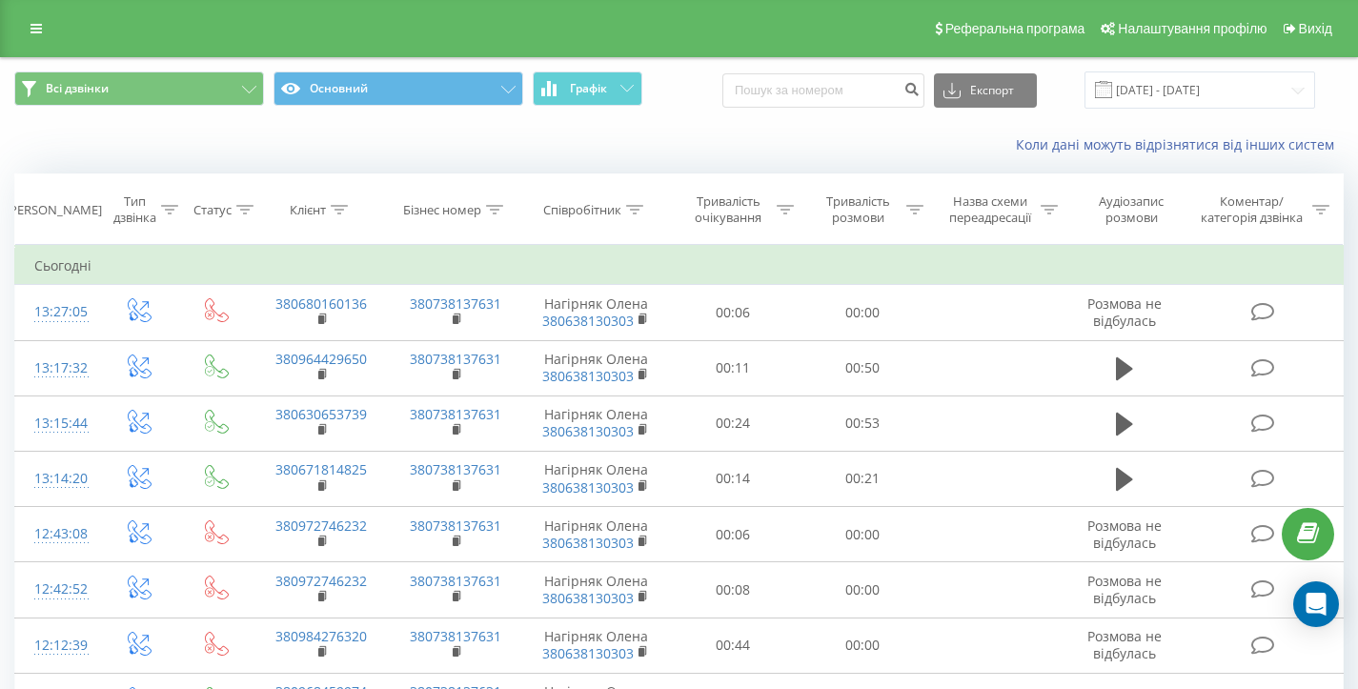 This screenshot has height=689, width=1358. Describe the element at coordinates (991, 210) in the screenshot. I see `div: Назва схеми переадресації` at that location.